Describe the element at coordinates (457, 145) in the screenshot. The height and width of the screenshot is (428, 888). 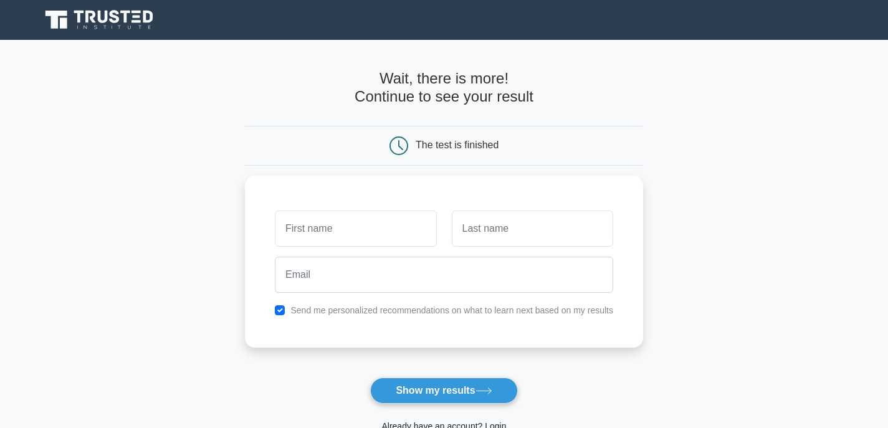
I see `div: The test is finished` at that location.